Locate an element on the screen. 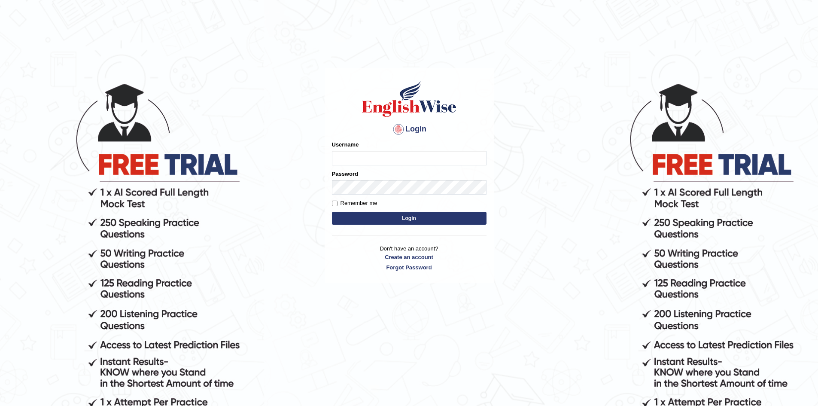 This screenshot has height=406, width=818. input: Remember me is located at coordinates (335, 203).